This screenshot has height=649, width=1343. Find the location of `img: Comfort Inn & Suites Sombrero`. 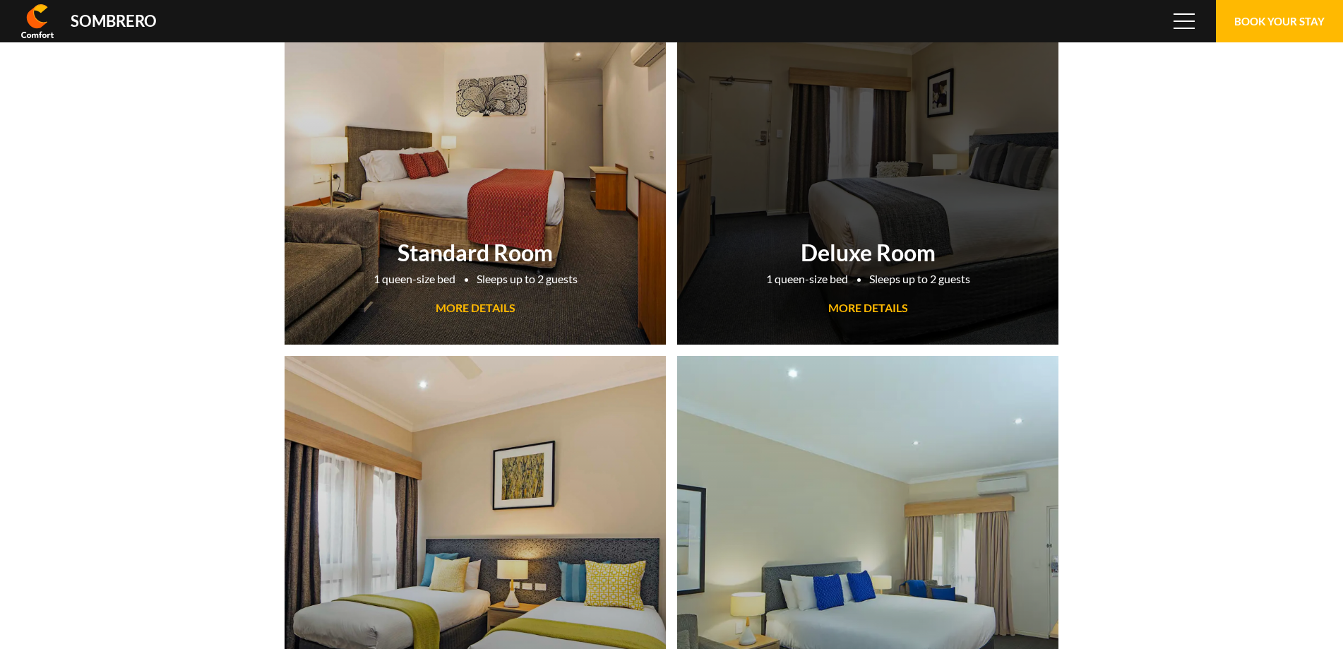

img: Comfort Inn & Suites Sombrero is located at coordinates (37, 21).